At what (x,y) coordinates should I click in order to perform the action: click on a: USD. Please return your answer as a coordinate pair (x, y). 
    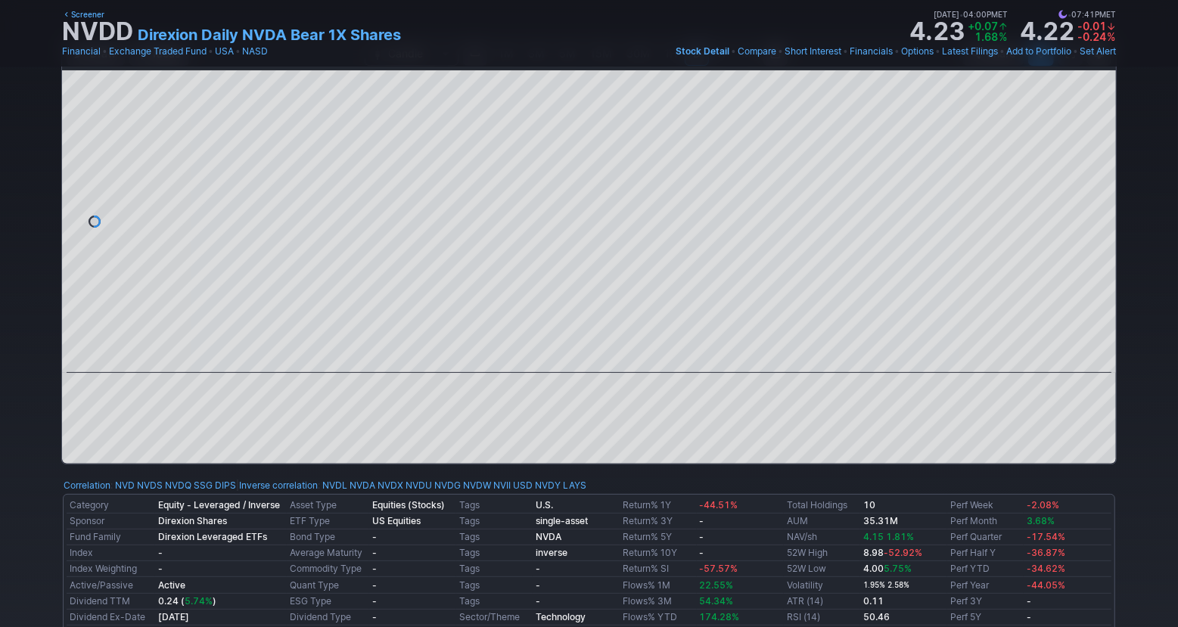
    Looking at the image, I should click on (523, 486).